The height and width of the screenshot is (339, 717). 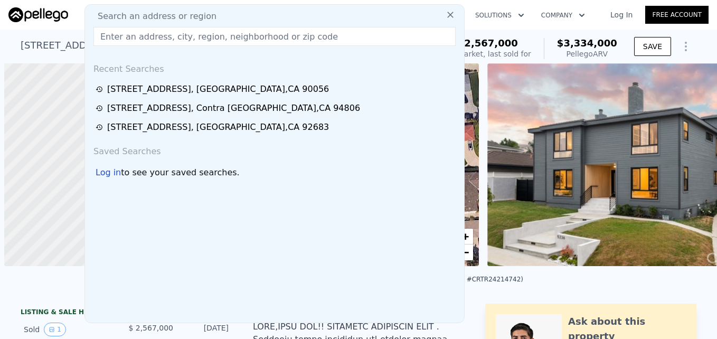 What do you see at coordinates (150, 328) in the screenshot?
I see `span: $ 2,567,000` at bounding box center [150, 328].